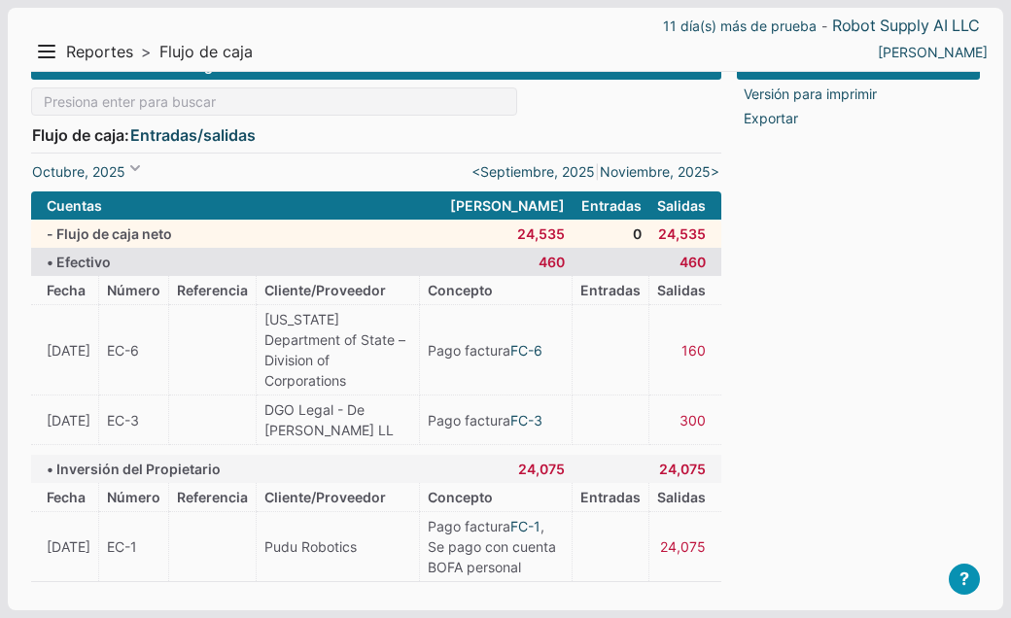 Image resolution: width=1011 pixels, height=618 pixels. I want to click on span: Flujo de caja, so click(206, 52).